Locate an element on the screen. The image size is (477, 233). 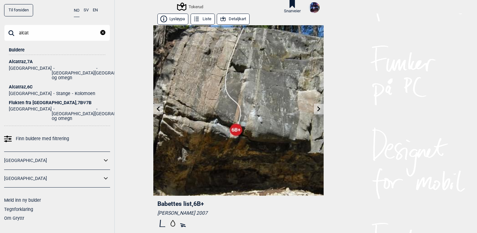
div: Alcatraz , 7A is located at coordinates (57, 62).